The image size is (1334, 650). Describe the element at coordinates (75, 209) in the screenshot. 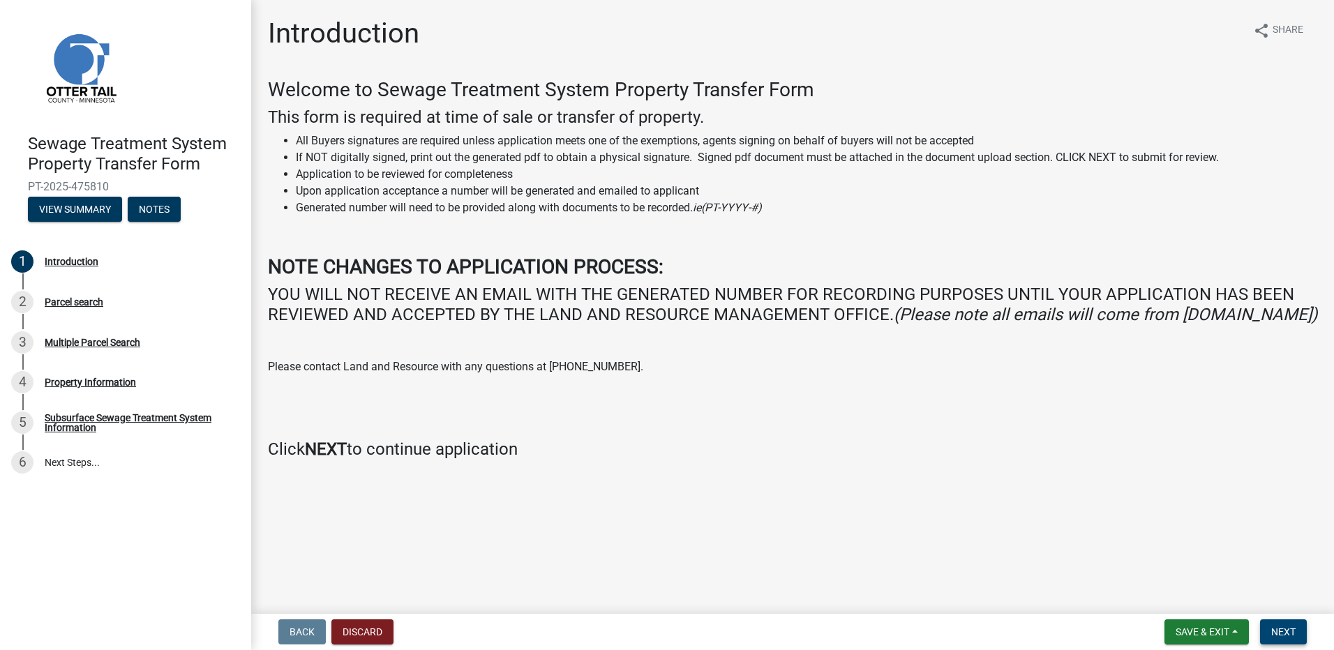

I see `button: View Summary` at that location.